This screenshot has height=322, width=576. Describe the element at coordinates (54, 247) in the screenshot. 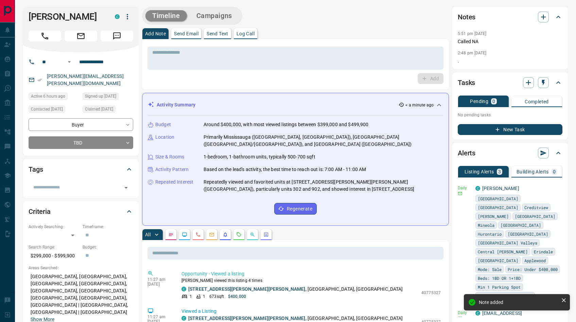

I see `p: Search Range:` at that location.